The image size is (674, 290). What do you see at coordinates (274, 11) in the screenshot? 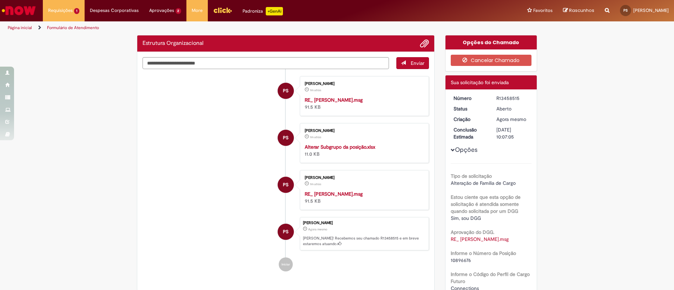
I see `p: +GenAi` at bounding box center [274, 11].